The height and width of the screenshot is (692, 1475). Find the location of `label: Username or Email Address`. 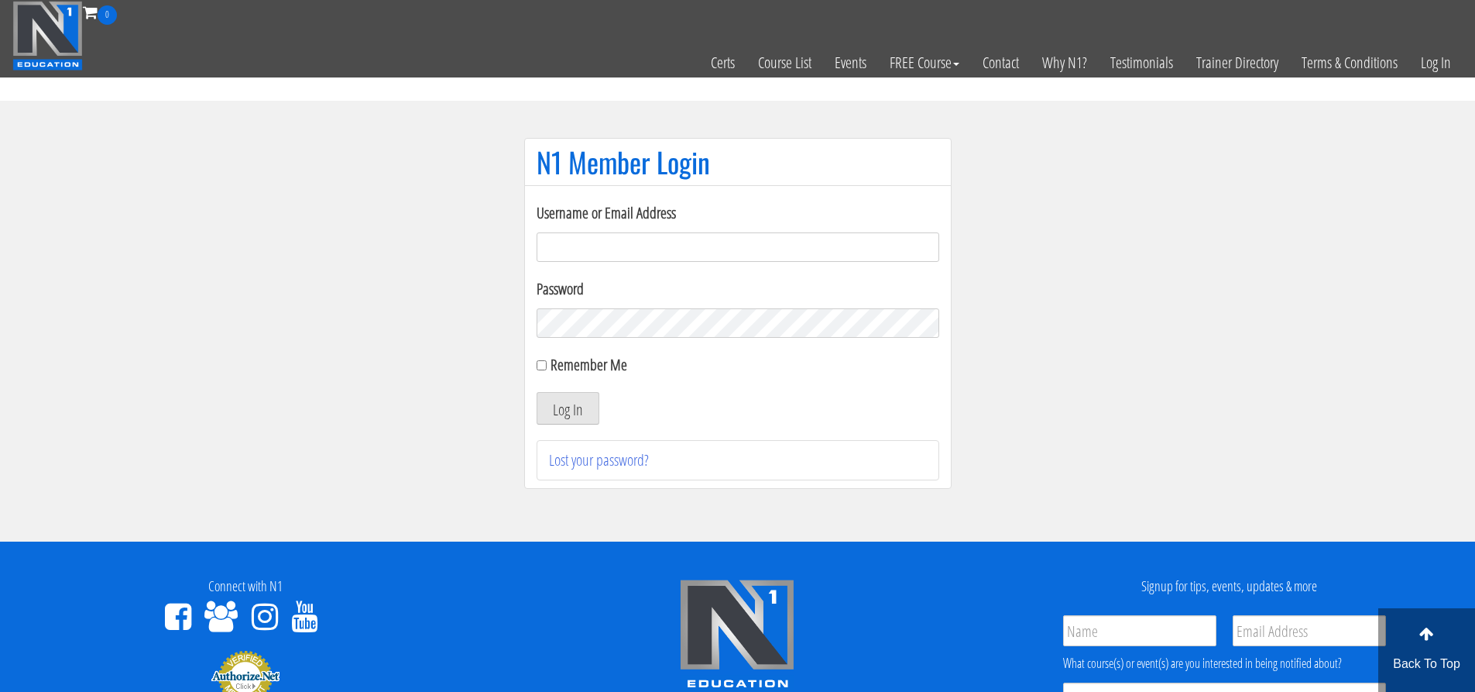

label: Username or Email Address is located at coordinates (738, 213).